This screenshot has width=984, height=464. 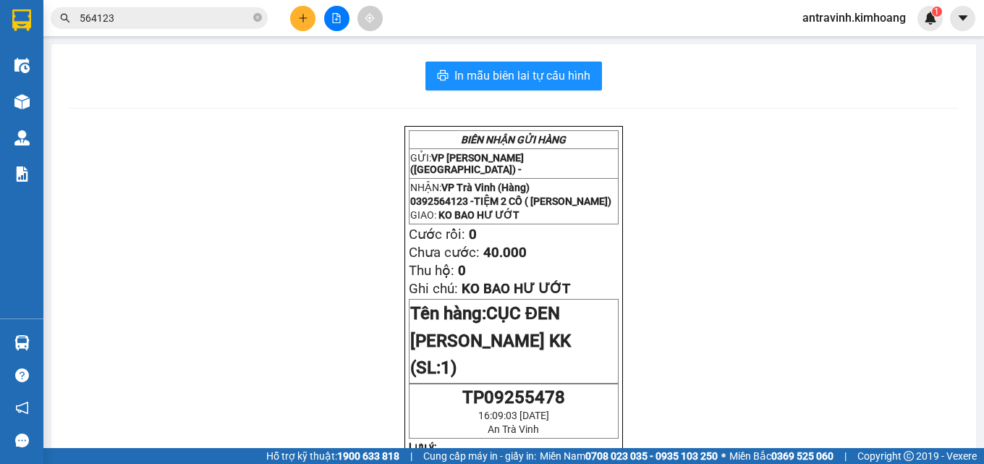 I want to click on button: file-add, so click(x=336, y=18).